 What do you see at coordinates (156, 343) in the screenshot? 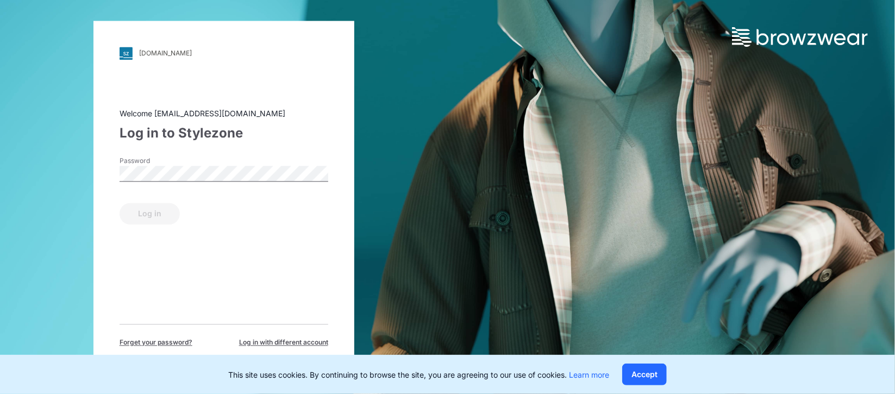
I see `span: Forget your password?` at bounding box center [156, 343].